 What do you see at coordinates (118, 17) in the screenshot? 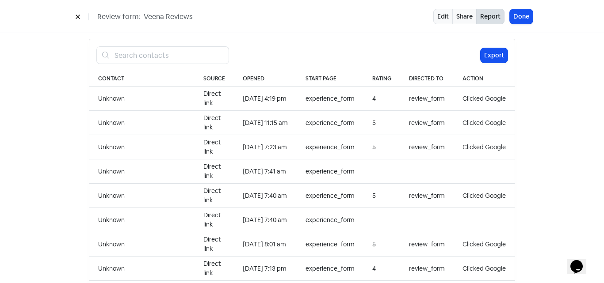
I see `span: Review form:` at bounding box center [118, 17].